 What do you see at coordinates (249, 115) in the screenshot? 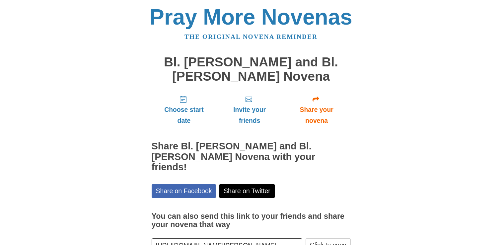
I see `span: Invite your friends` at bounding box center [249, 115].